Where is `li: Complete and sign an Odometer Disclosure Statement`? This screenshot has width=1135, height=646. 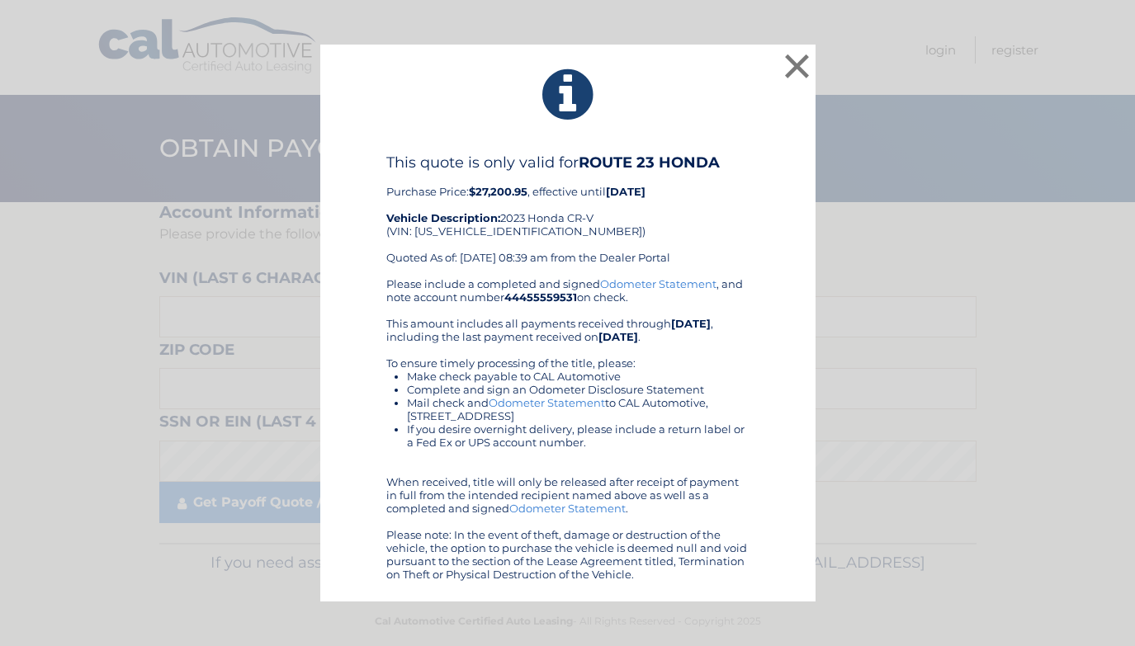 li: Complete and sign an Odometer Disclosure Statement is located at coordinates (578, 390).